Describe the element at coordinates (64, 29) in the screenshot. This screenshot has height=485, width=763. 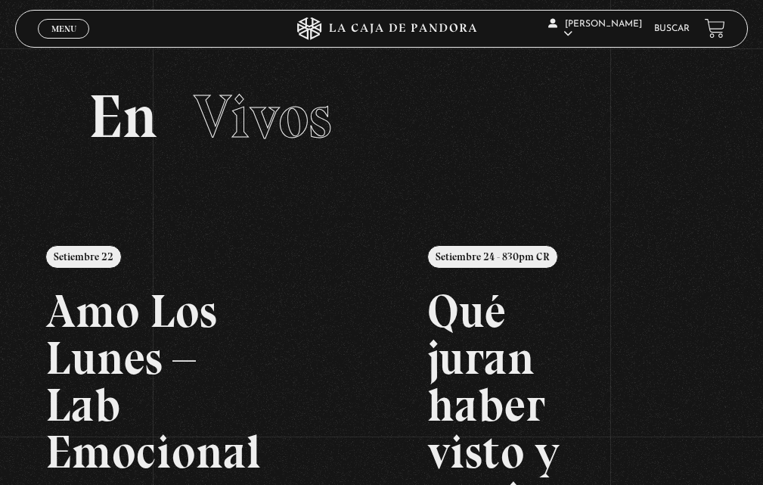
I see `span: Menu` at that location.